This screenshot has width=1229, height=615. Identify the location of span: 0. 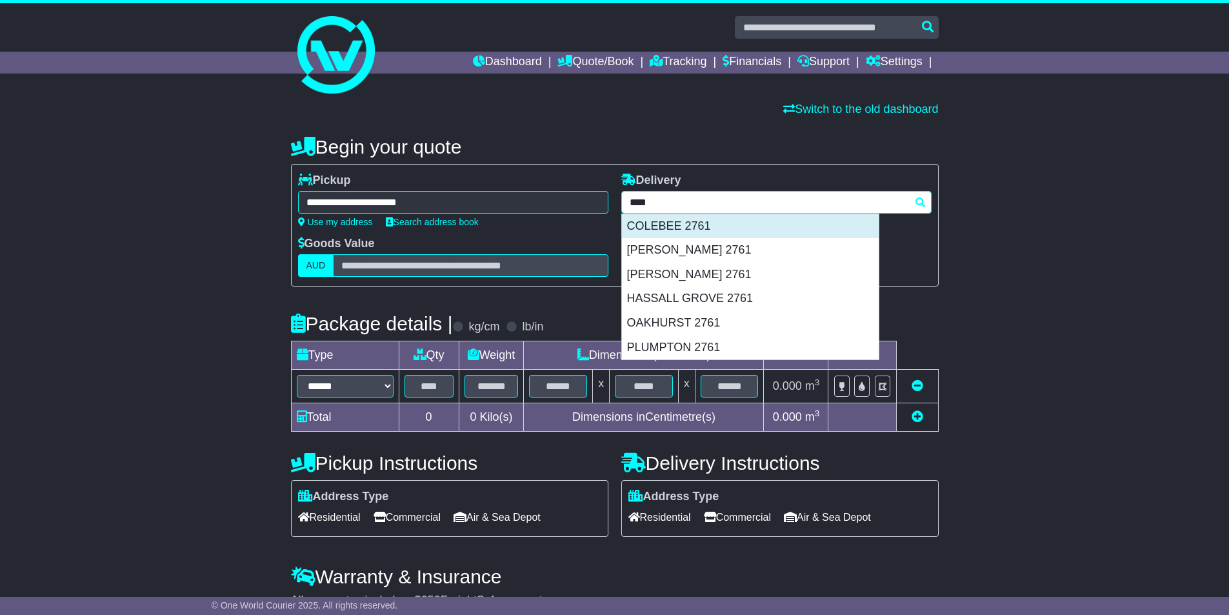
(473, 417).